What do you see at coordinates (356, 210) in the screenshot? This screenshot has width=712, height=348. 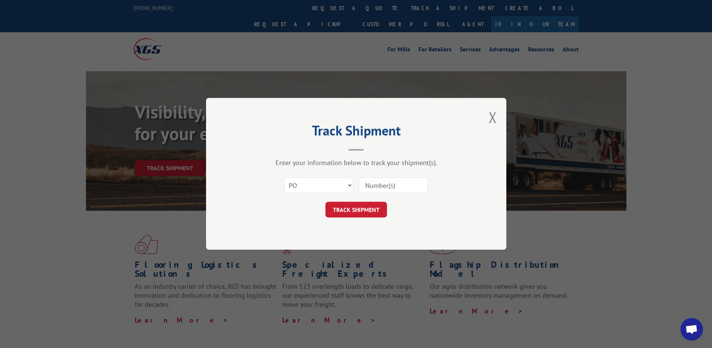 I see `button: TRACK SHIPMENT` at bounding box center [356, 210].